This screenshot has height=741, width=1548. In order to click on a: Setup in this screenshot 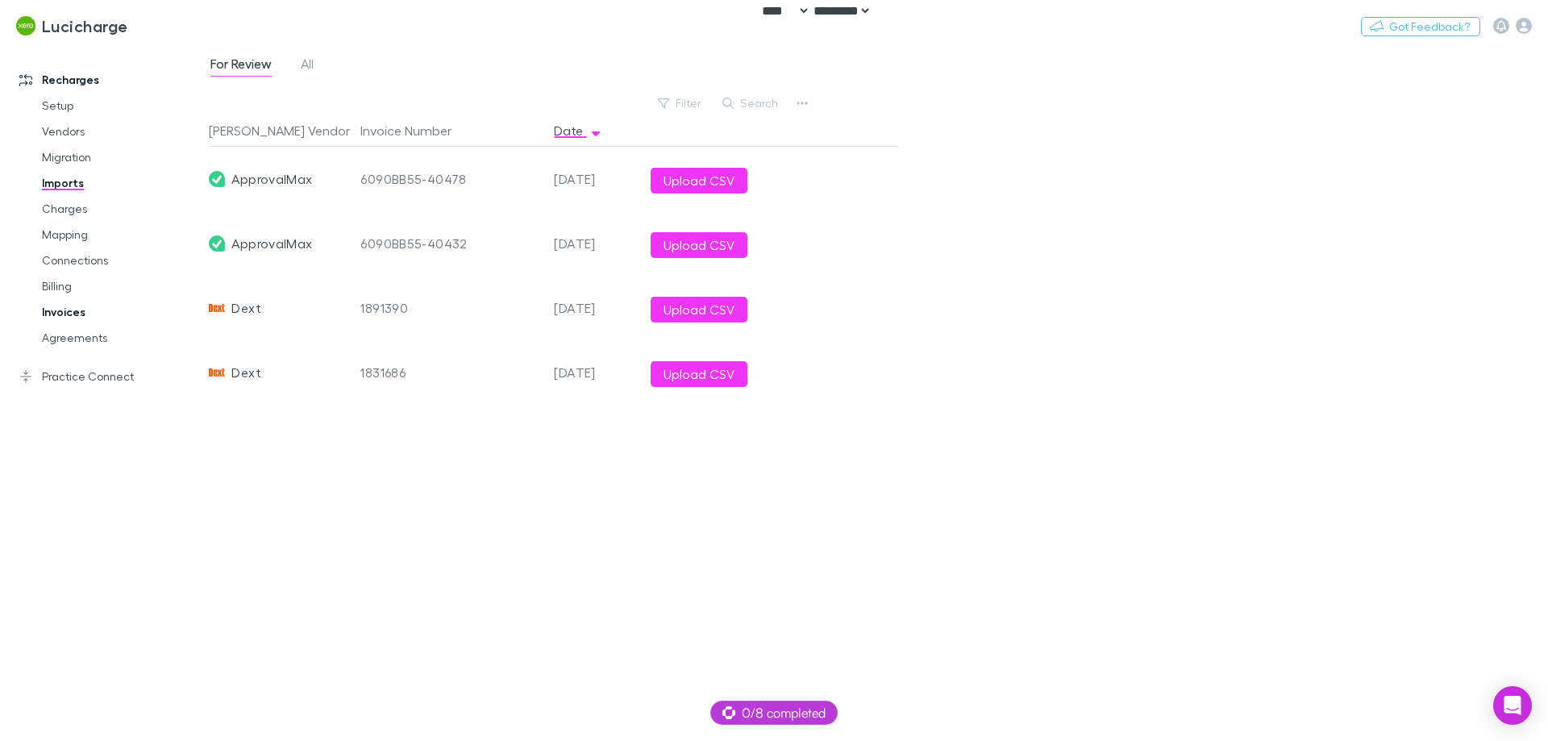, I will do `click(122, 106)`.